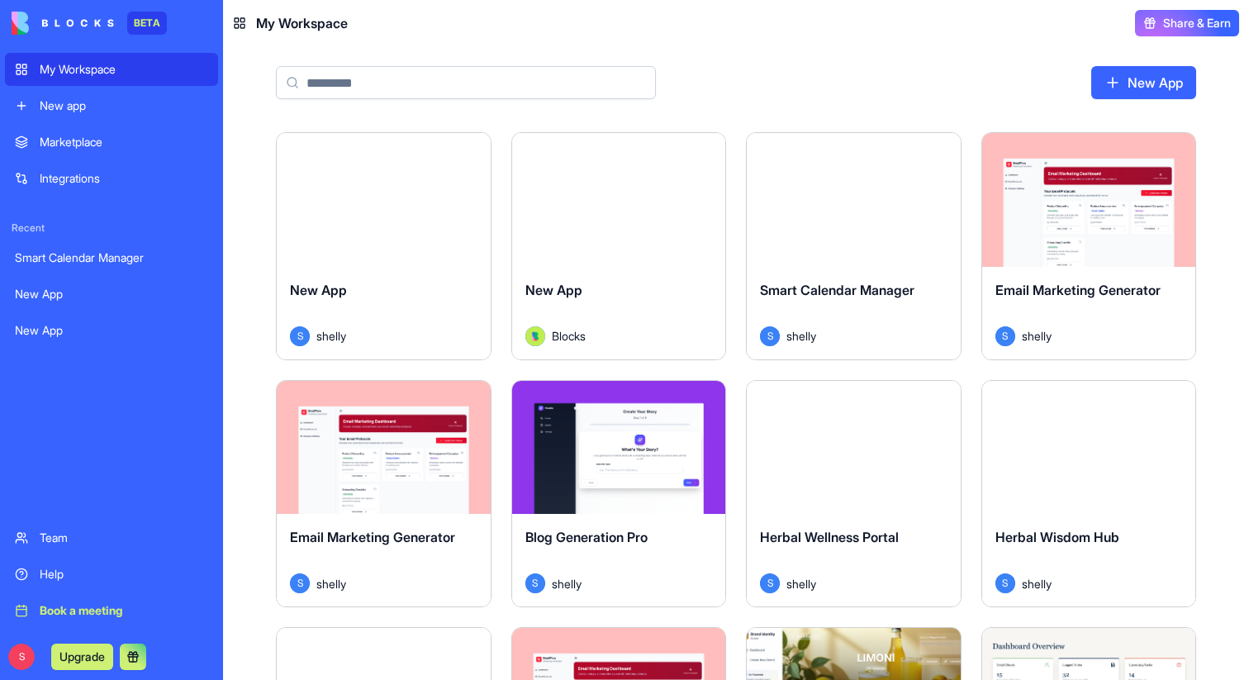 Image resolution: width=1249 pixels, height=680 pixels. I want to click on div: New app, so click(124, 106).